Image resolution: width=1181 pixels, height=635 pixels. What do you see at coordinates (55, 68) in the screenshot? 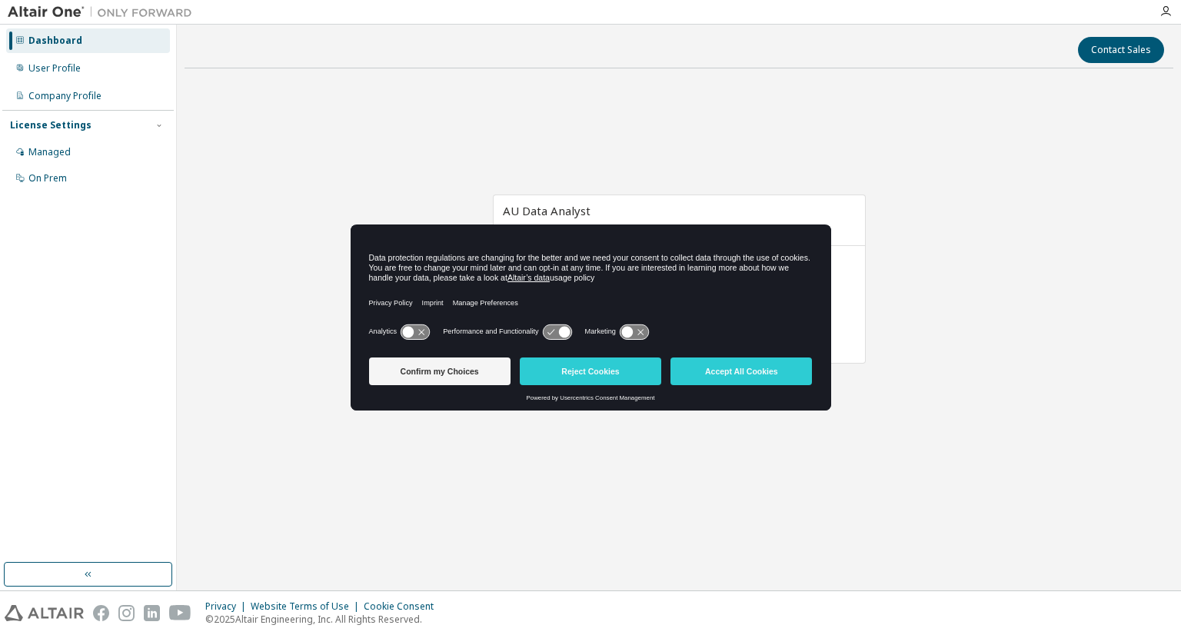
I see `div: User Profile` at bounding box center [55, 68].